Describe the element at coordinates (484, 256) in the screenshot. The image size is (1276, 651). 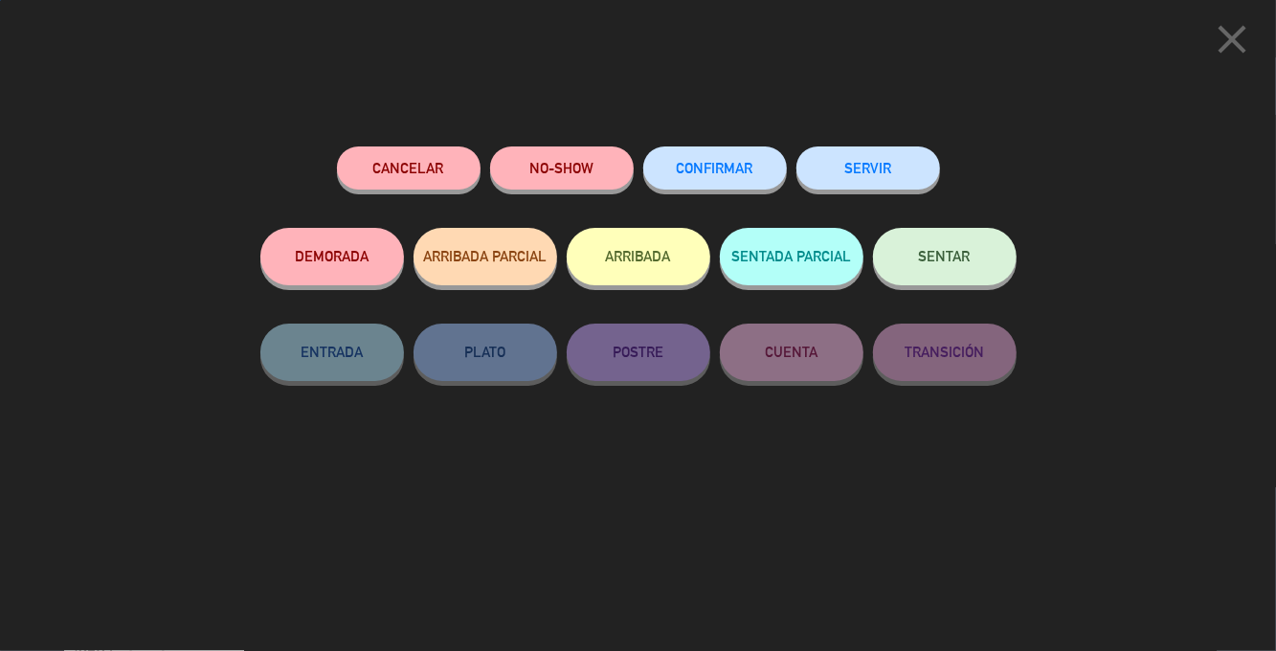
I see `span: ARRIBADA PARCIAL` at that location.